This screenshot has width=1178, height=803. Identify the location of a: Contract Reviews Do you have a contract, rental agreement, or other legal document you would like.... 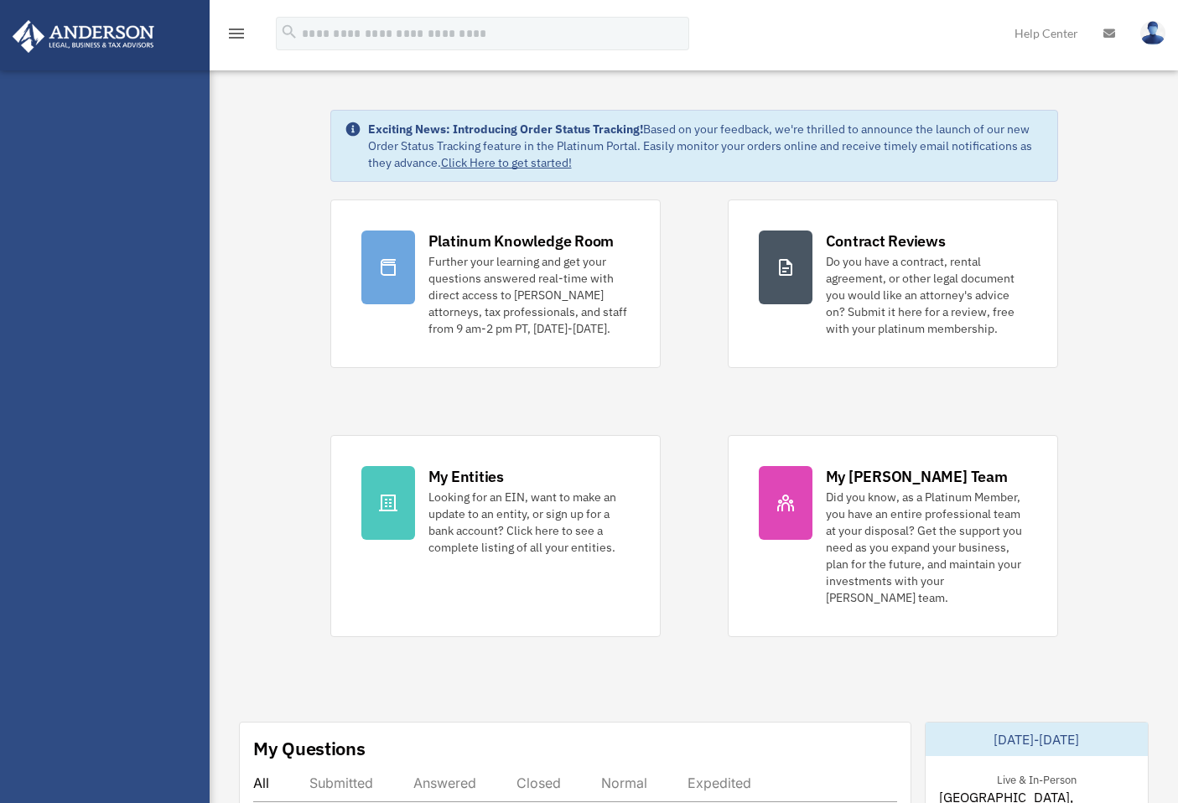
(893, 283).